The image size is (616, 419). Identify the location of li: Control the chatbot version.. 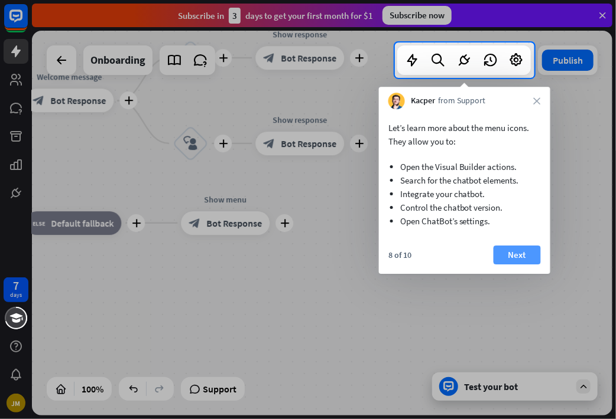
(464, 207).